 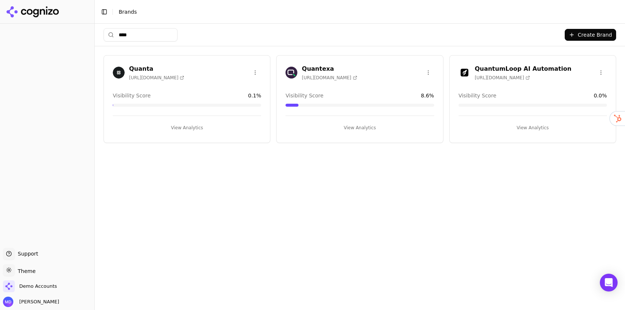 I want to click on img: Quantexa, so click(x=292, y=73).